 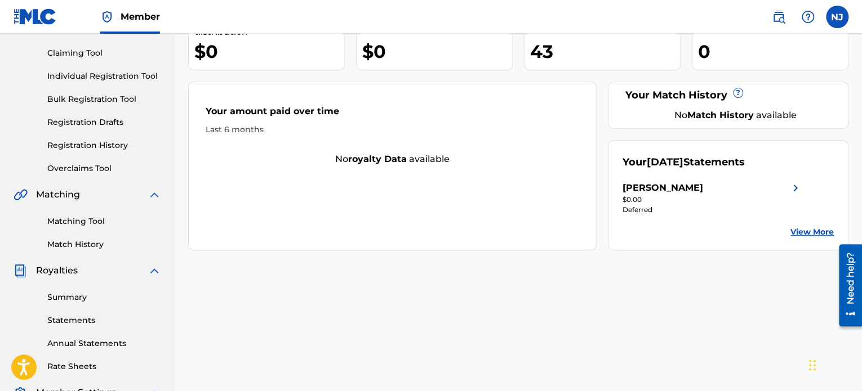 I want to click on a: Bulk Registration Tool, so click(x=104, y=99).